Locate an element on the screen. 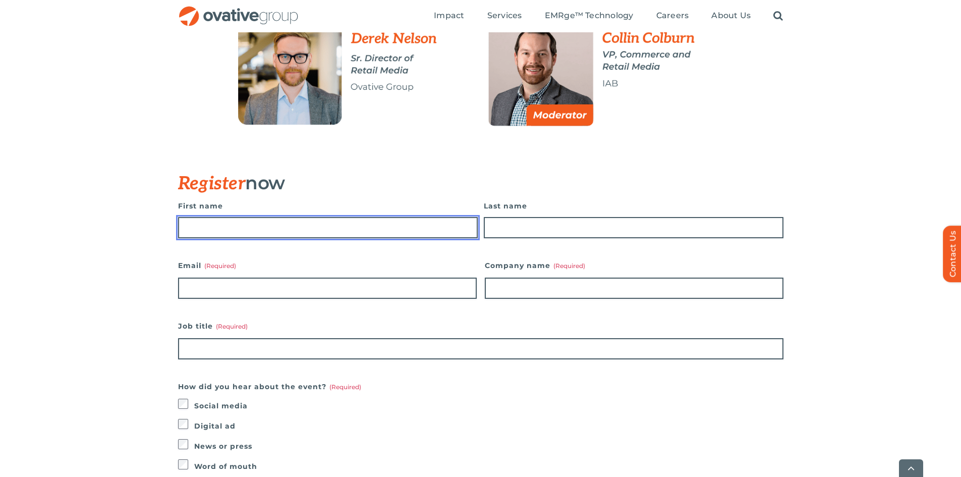 The image size is (961, 477). h3: now is located at coordinates (456, 183).